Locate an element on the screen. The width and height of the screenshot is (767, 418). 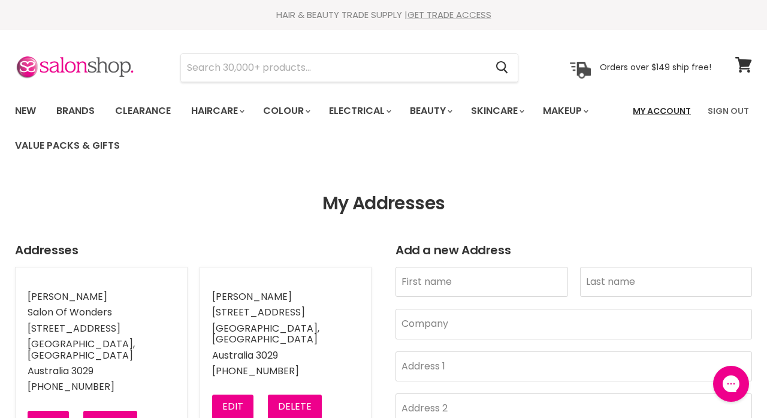
button: Search is located at coordinates (501, 68).